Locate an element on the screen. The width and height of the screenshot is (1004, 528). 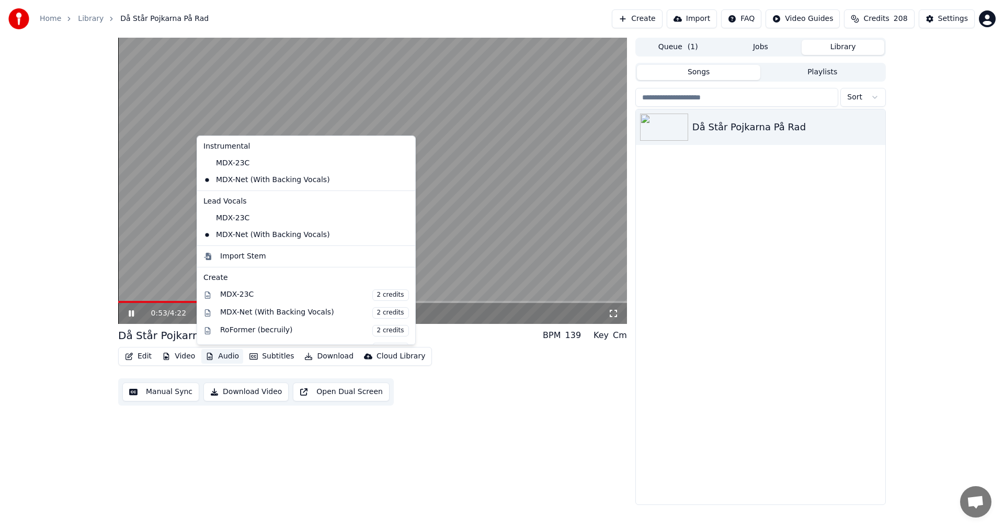
button: Manual Sync is located at coordinates (161, 392).